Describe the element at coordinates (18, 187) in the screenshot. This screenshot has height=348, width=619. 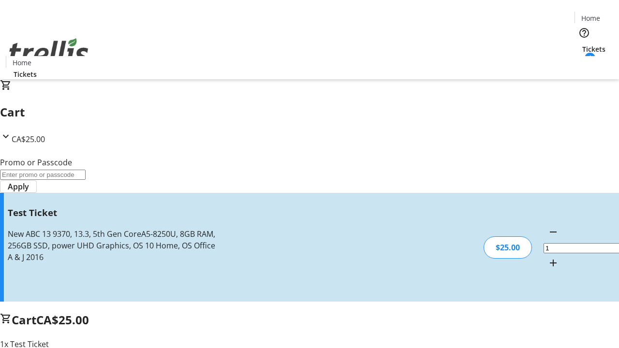
I see `span: Apply` at that location.